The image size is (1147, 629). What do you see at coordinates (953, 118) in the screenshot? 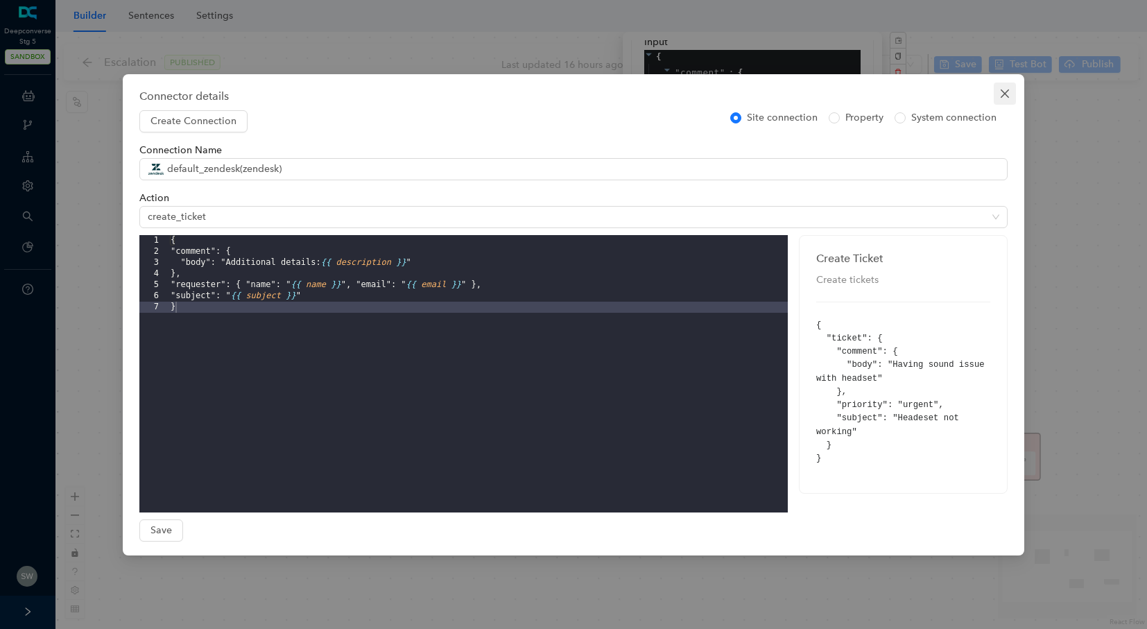
I see `span: System connection` at bounding box center [953, 118].